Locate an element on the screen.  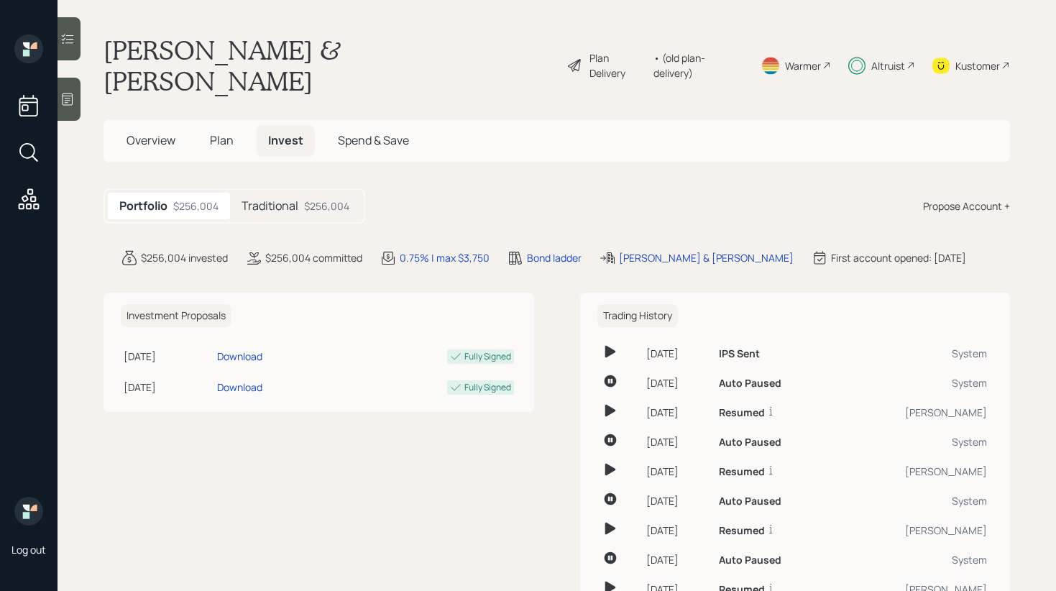
div: $256,004 invested is located at coordinates (184, 257).